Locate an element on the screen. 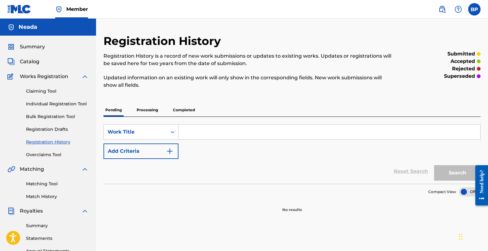 The width and height of the screenshot is (488, 251). a: Individual Registration Tool is located at coordinates (57, 104).